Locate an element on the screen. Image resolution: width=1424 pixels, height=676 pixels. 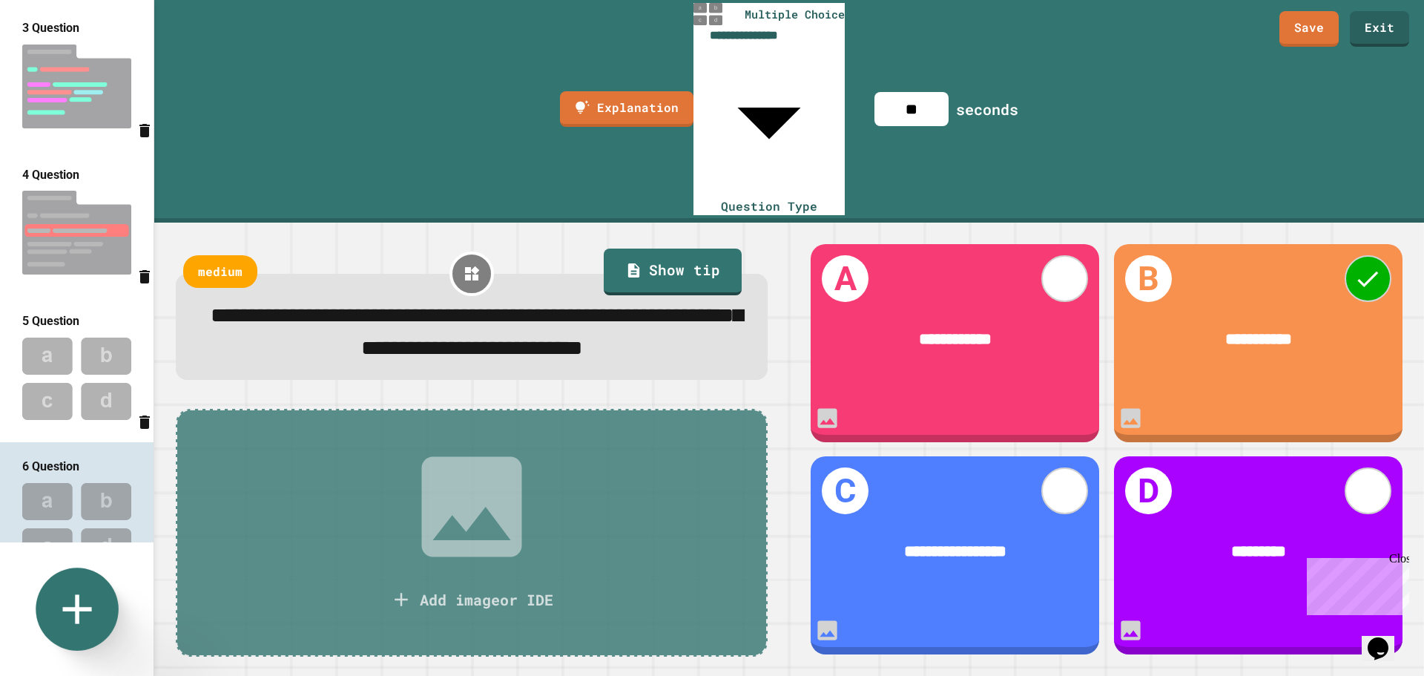
img: multiple-choice-thumbnail.png is located at coordinates (708, 14).